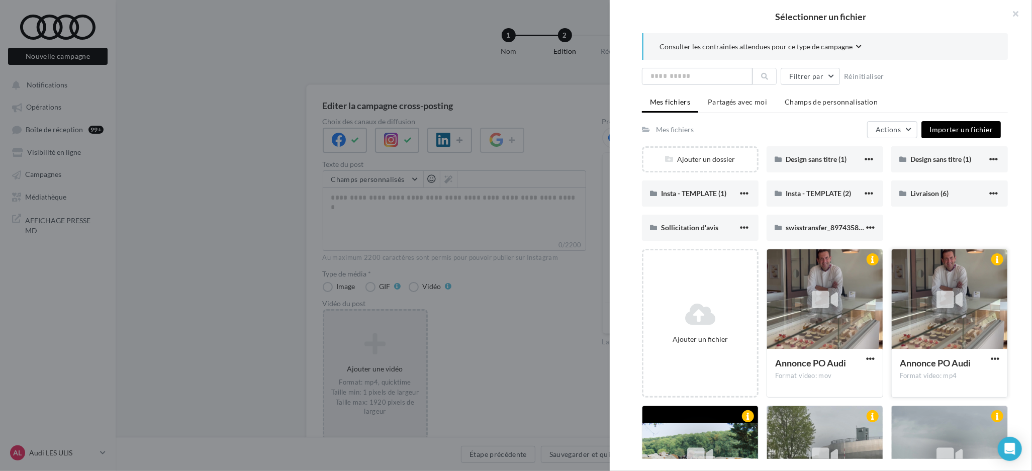 This screenshot has width=1032, height=471. What do you see at coordinates (818, 193) in the screenshot?
I see `span: Insta - TEMPLATE (2)` at bounding box center [818, 193].